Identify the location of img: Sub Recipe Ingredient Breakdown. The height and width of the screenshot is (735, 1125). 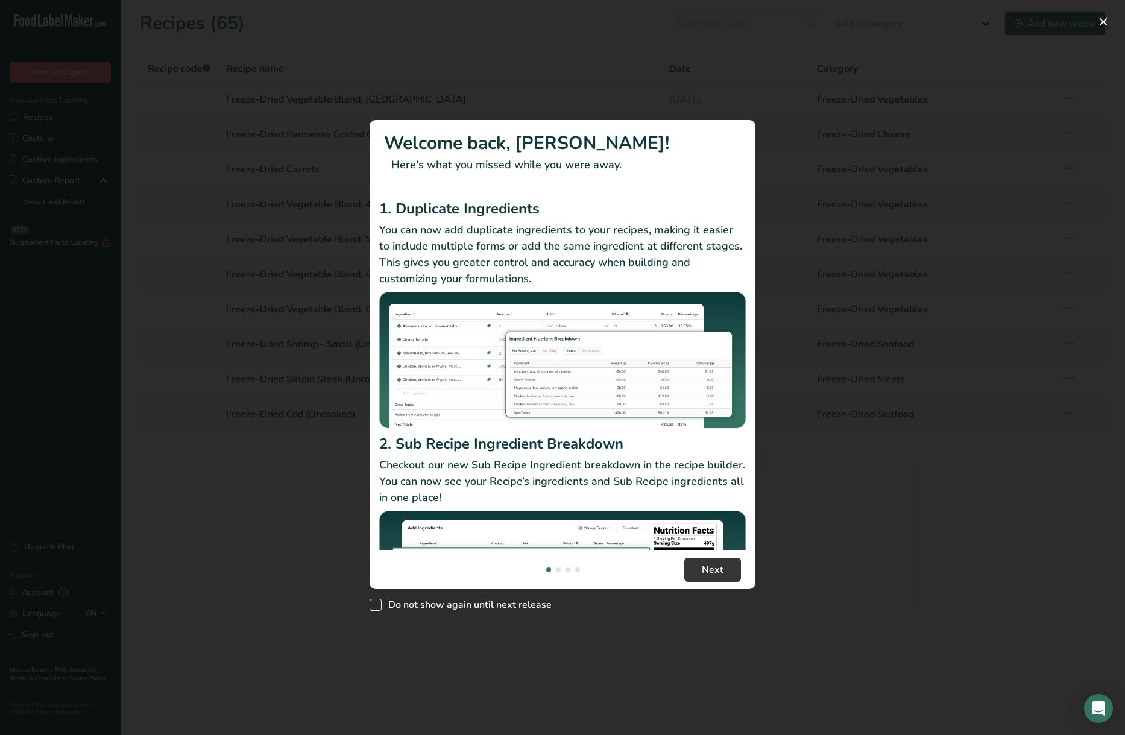
(562, 579).